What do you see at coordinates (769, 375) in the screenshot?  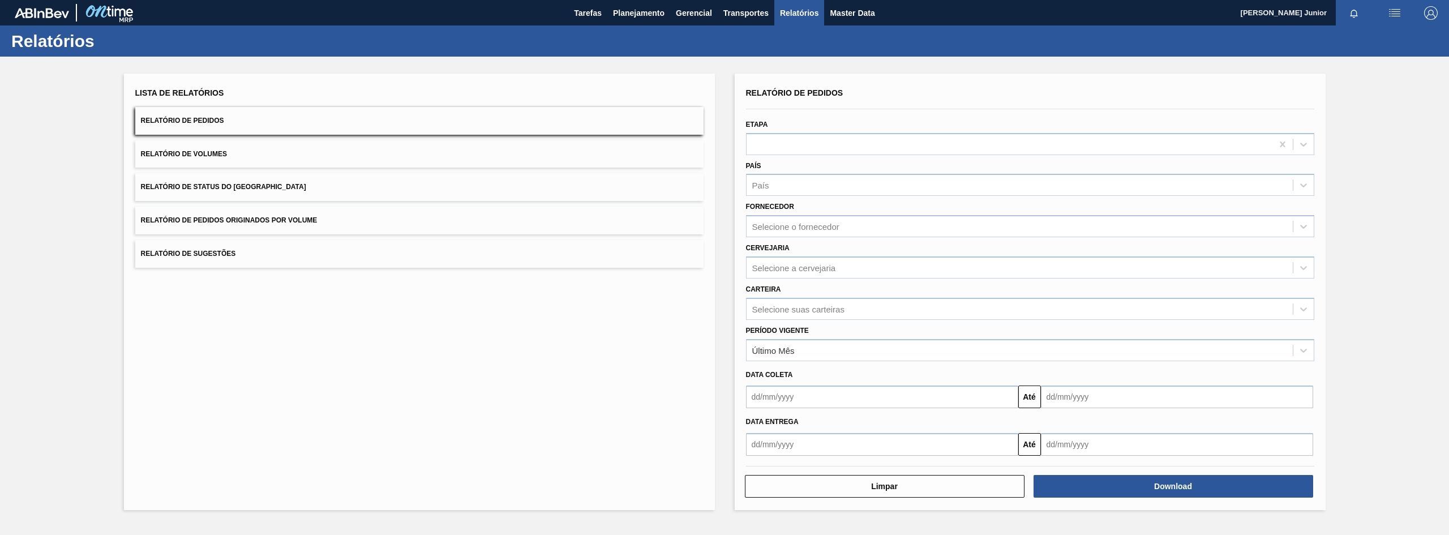 I see `span: Data coleta` at bounding box center [769, 375].